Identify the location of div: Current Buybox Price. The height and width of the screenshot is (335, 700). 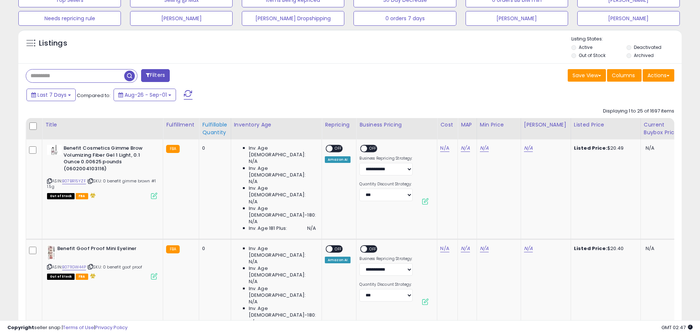
(663, 129).